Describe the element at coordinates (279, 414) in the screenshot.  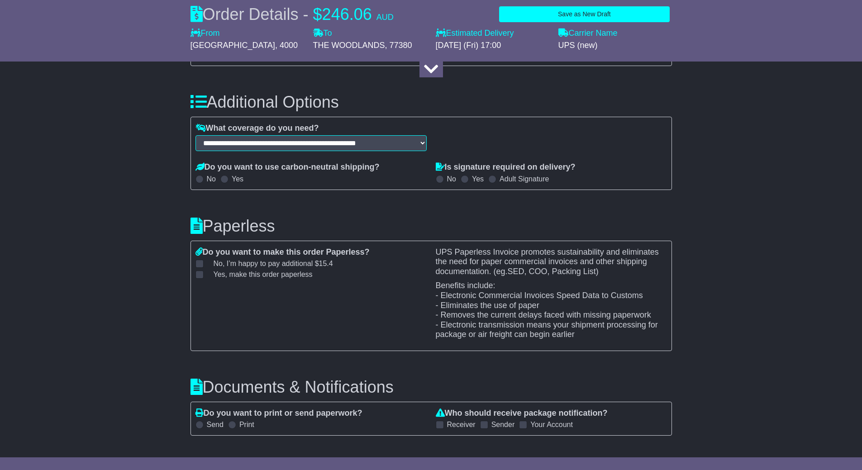
I see `label: Do you want to print or send paperwork?` at that location.